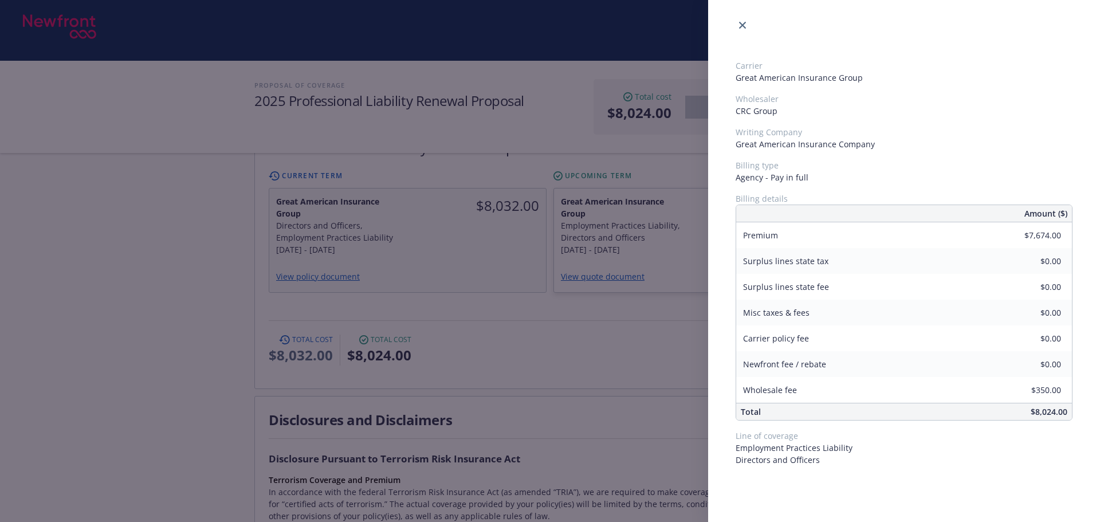  Describe the element at coordinates (904, 65) in the screenshot. I see `span: Carrier` at that location.